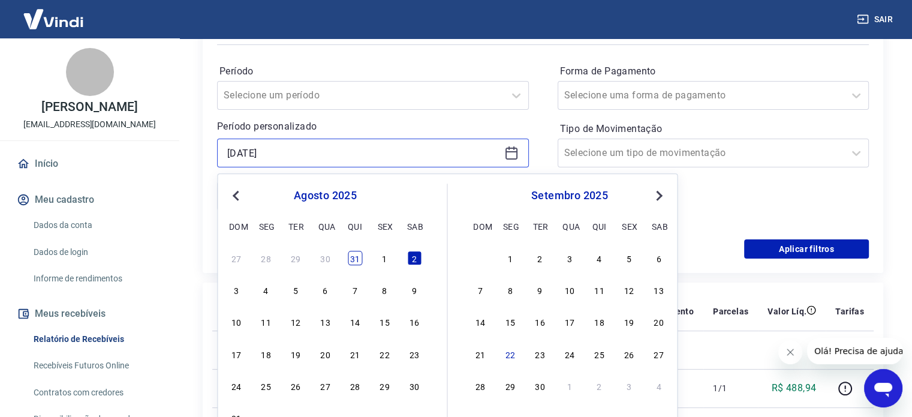 This screenshot has height=417, width=912. Describe the element at coordinates (730, 388) in the screenshot. I see `p: 1/1` at that location.